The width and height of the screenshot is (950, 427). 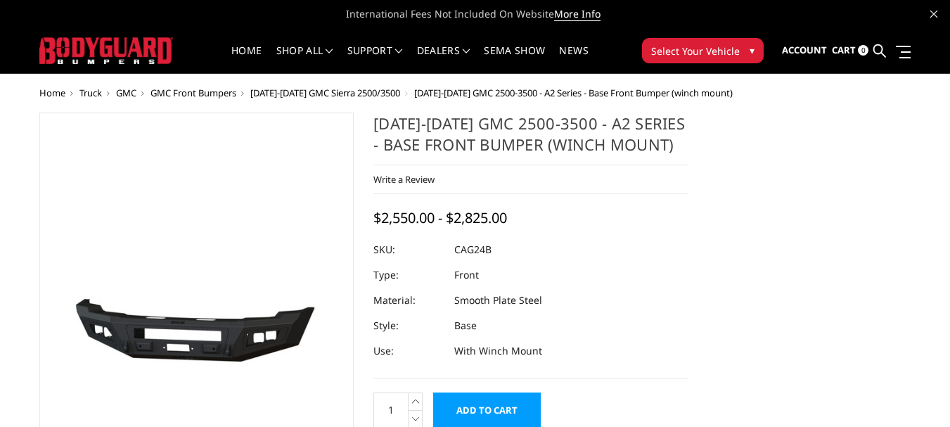 What do you see at coordinates (863, 50) in the screenshot?
I see `span: 0` at bounding box center [863, 50].